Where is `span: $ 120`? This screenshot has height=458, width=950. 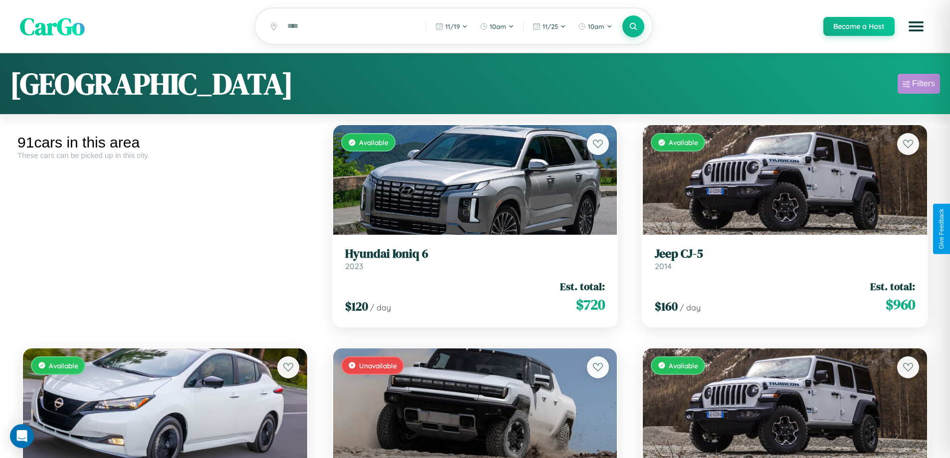
span: $ 120 is located at coordinates (357, 306).